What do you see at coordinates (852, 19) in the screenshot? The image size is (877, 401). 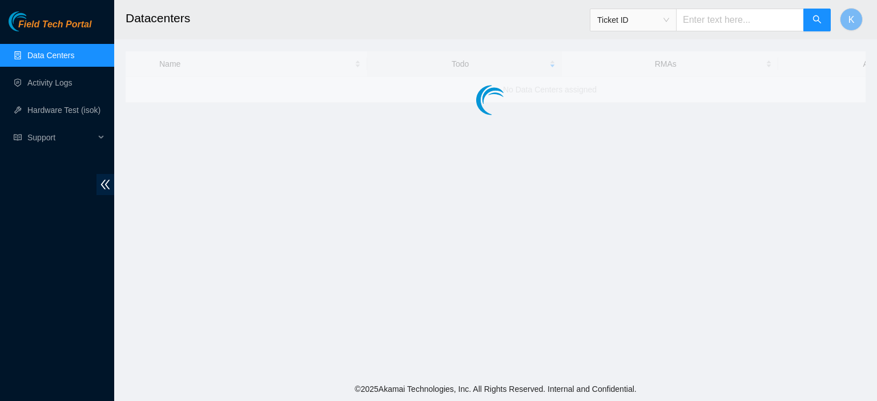 I see `button: K` at bounding box center [852, 19].